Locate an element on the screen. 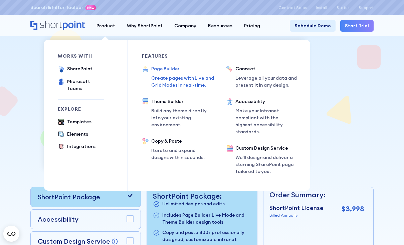  p: ShortPoint Package: is located at coordinates (202, 196).